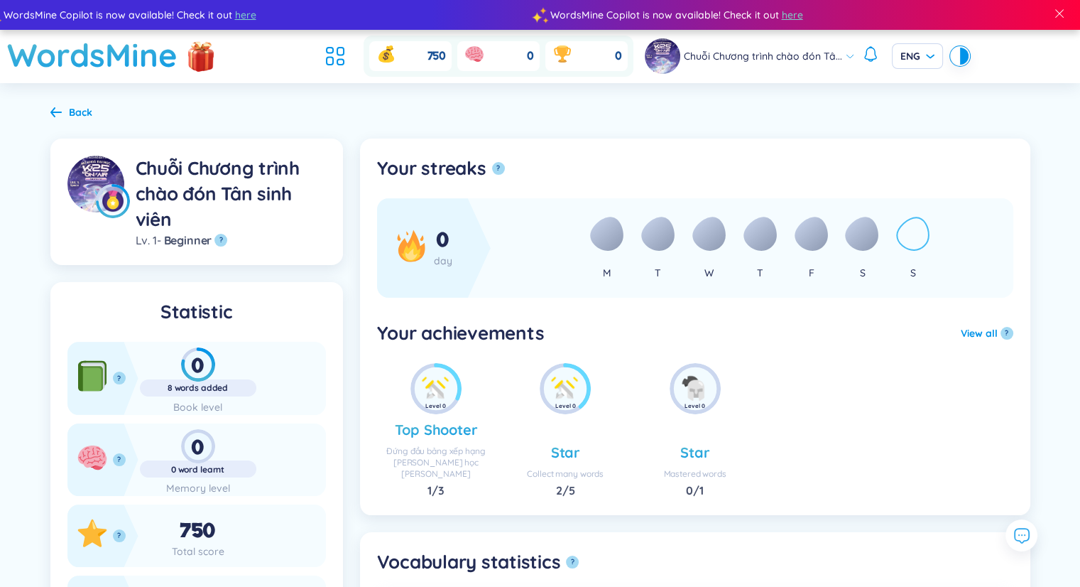 Image resolution: width=1080 pixels, height=587 pixels. What do you see at coordinates (694, 474) in the screenshot?
I see `div: Mastered words` at bounding box center [694, 474].